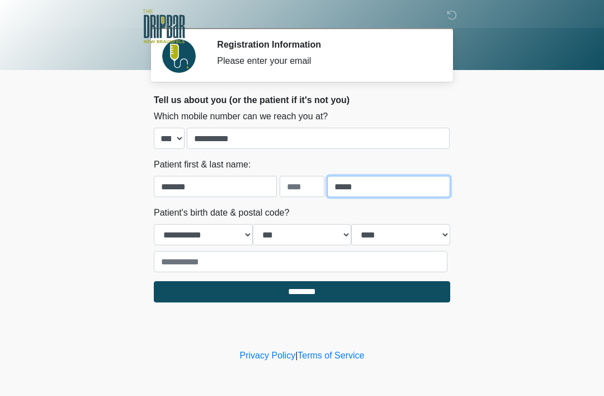  I want to click on a: Terms of Service, so click(331, 355).